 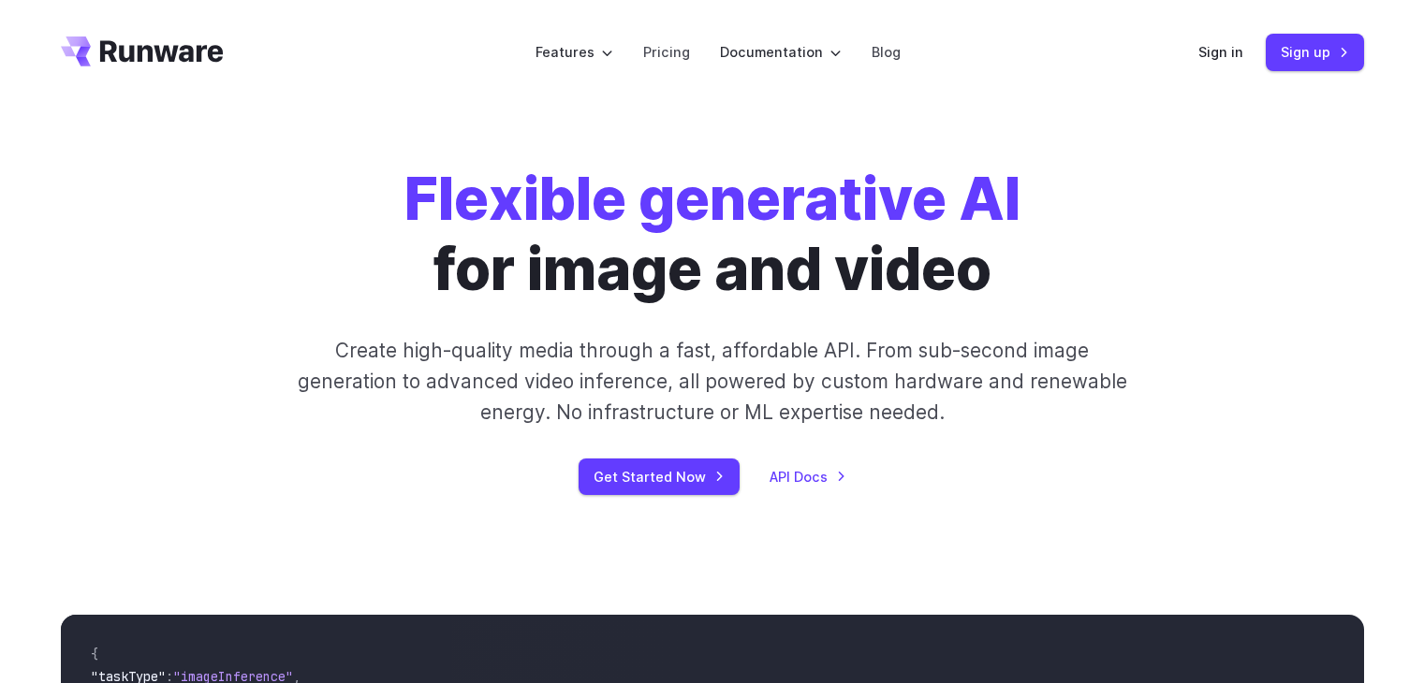 I want to click on a: API Docs, so click(x=808, y=476).